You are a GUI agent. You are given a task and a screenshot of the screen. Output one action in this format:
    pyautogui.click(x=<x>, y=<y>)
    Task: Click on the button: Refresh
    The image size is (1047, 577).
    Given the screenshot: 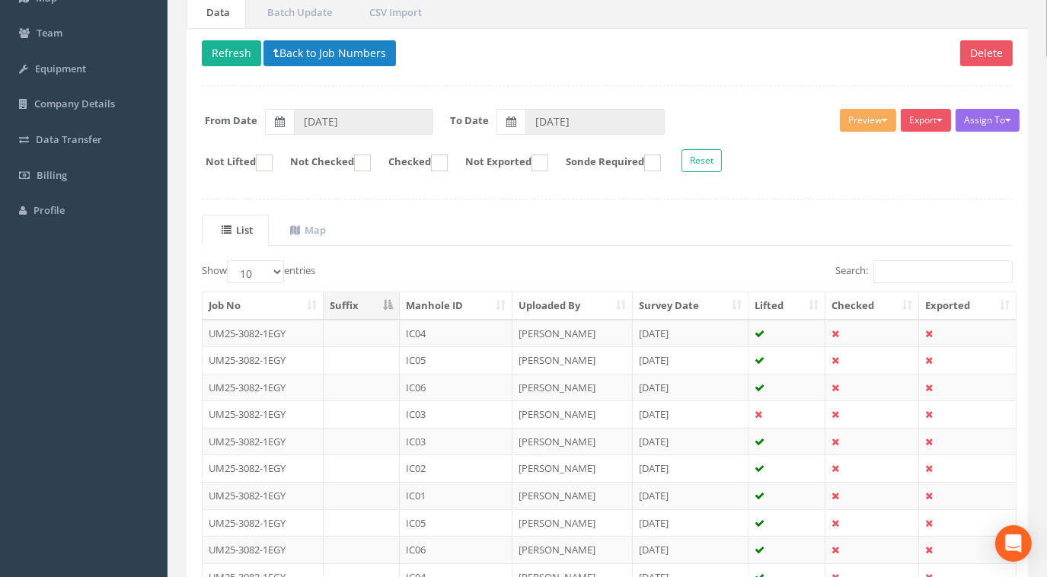 What is the action you would take?
    pyautogui.click(x=232, y=53)
    